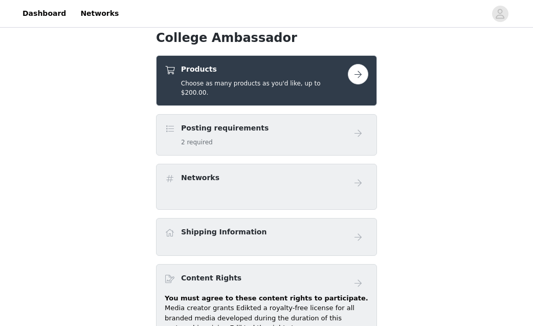  I want to click on div: Networks, so click(267, 187).